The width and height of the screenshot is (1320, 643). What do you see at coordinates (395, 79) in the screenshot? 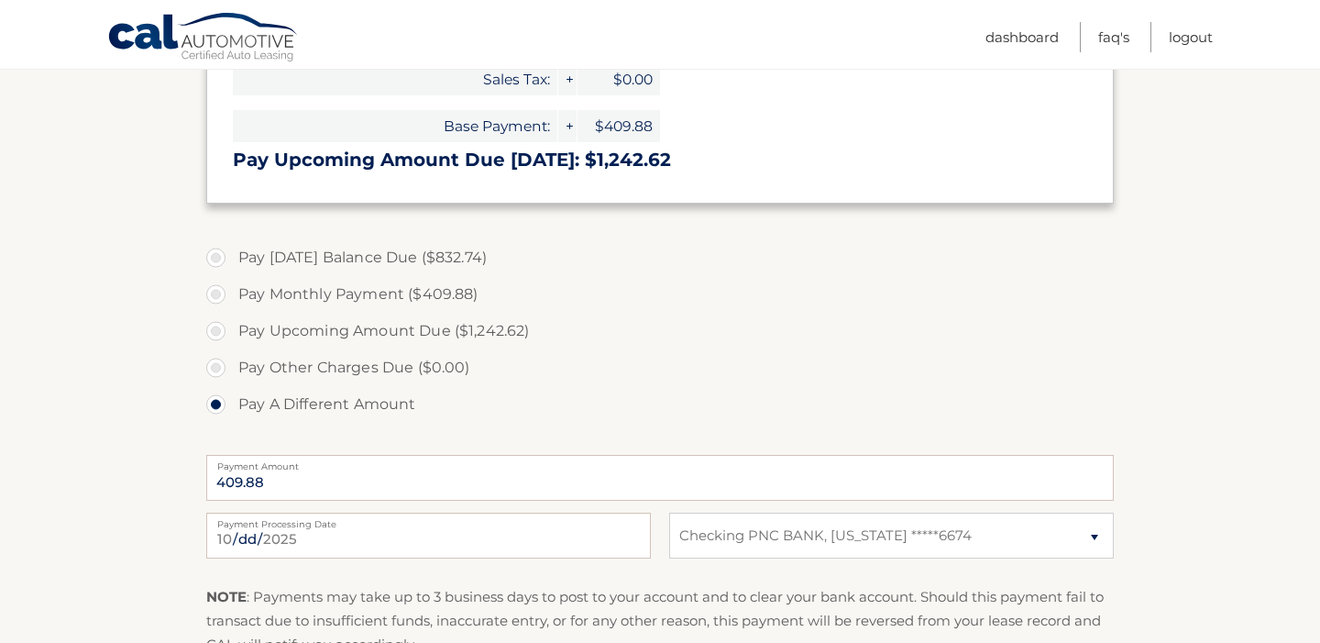
I see `span: Sales Tax:` at bounding box center [395, 79].